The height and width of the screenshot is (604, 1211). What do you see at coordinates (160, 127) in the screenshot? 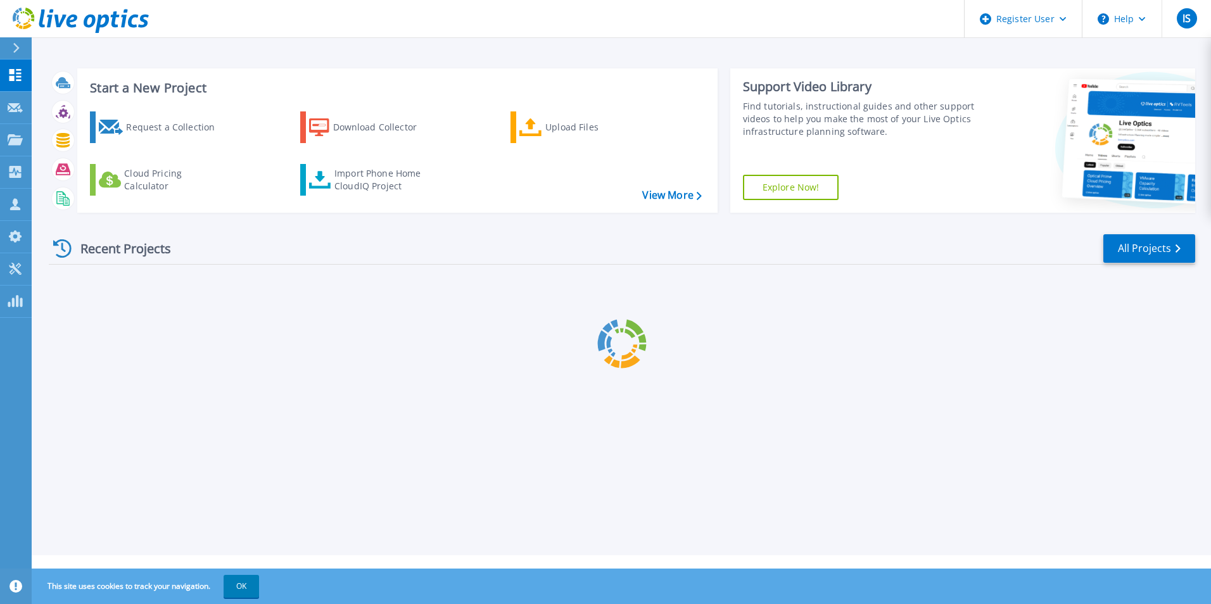
I see `a: Request a Collection` at bounding box center [160, 127].